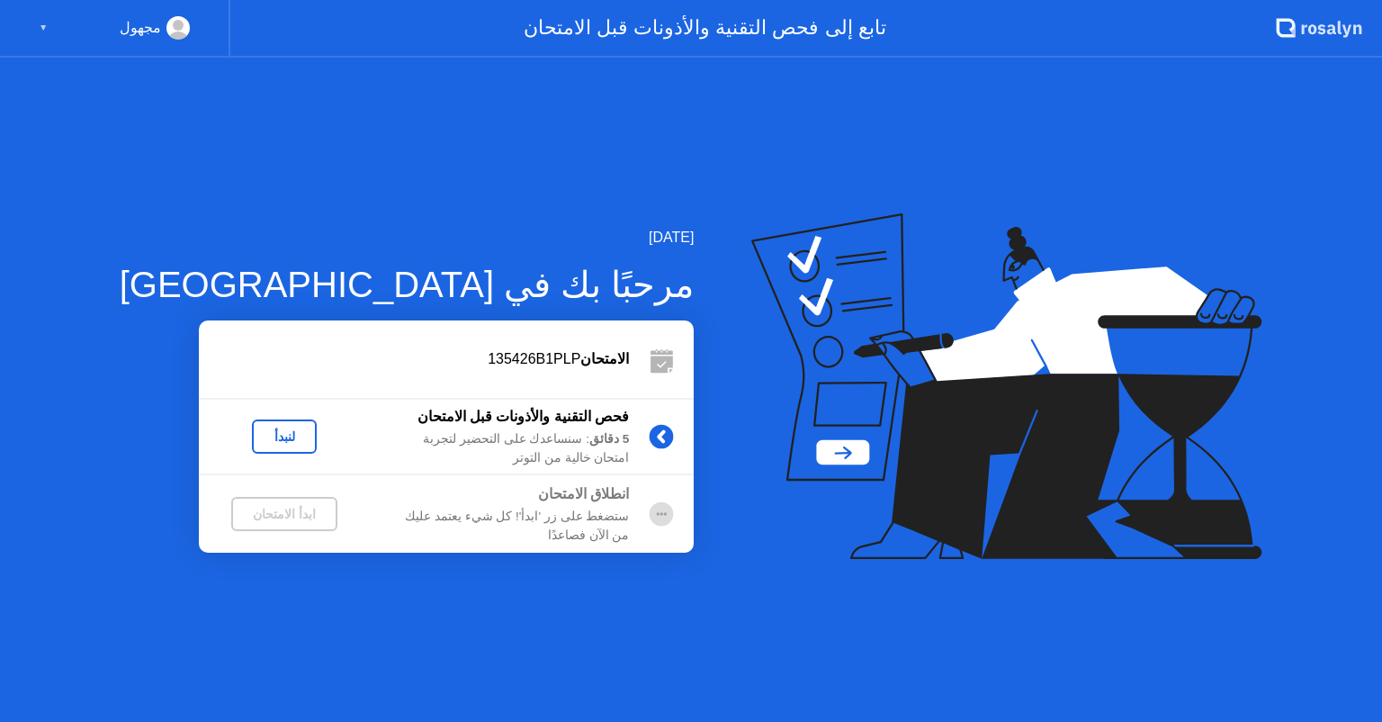 The image size is (1382, 722). Describe the element at coordinates (605, 358) in the screenshot. I see `b: الامتحان` at that location.